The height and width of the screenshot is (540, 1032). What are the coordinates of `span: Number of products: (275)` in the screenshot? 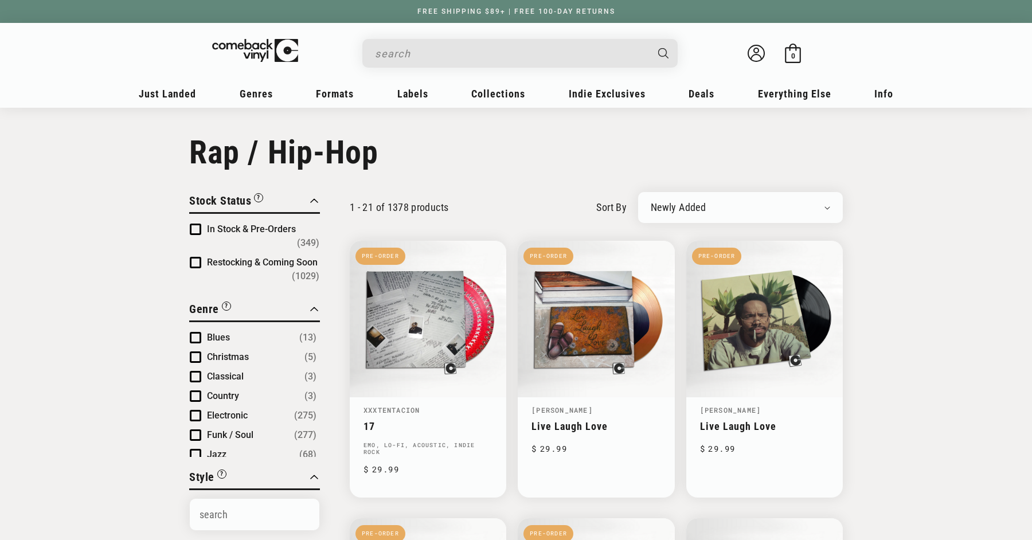 It's located at (305, 416).